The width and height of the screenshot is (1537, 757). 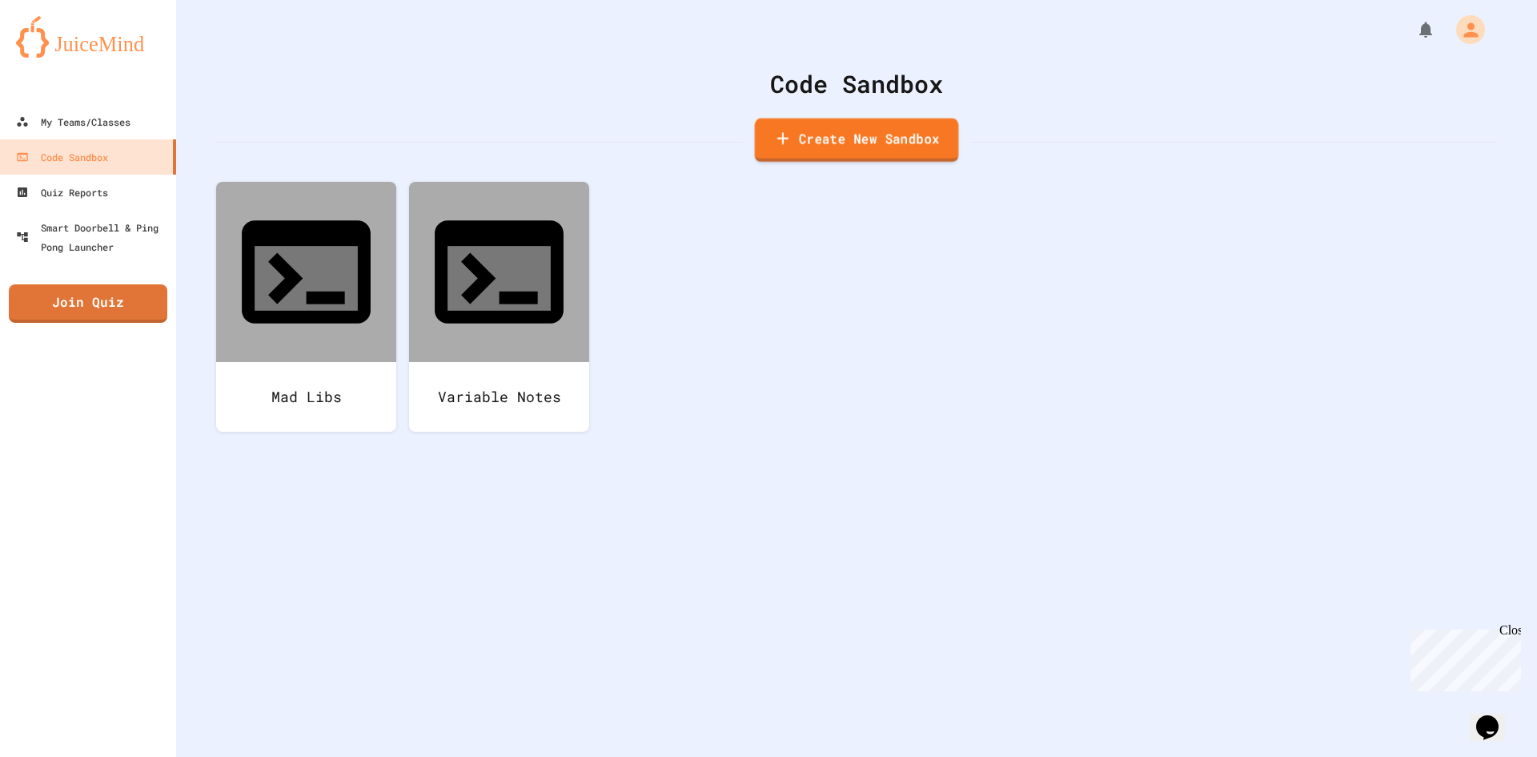 I want to click on a: Create New Sandbox, so click(x=857, y=140).